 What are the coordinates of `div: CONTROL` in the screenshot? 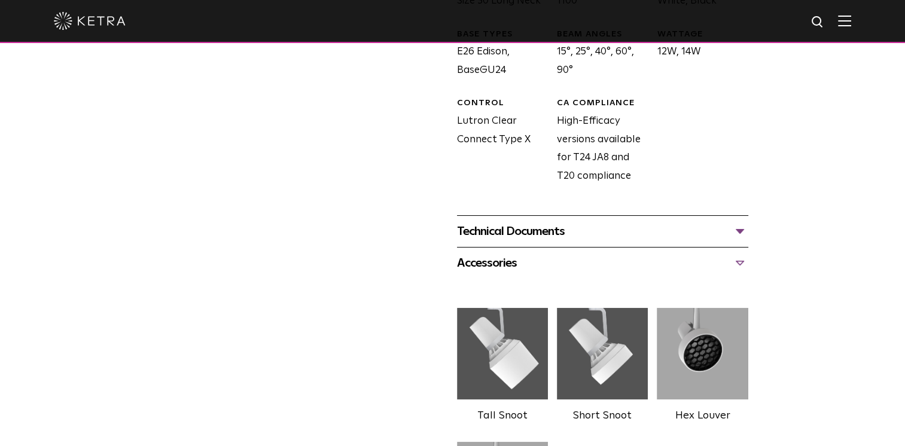 It's located at (502, 103).